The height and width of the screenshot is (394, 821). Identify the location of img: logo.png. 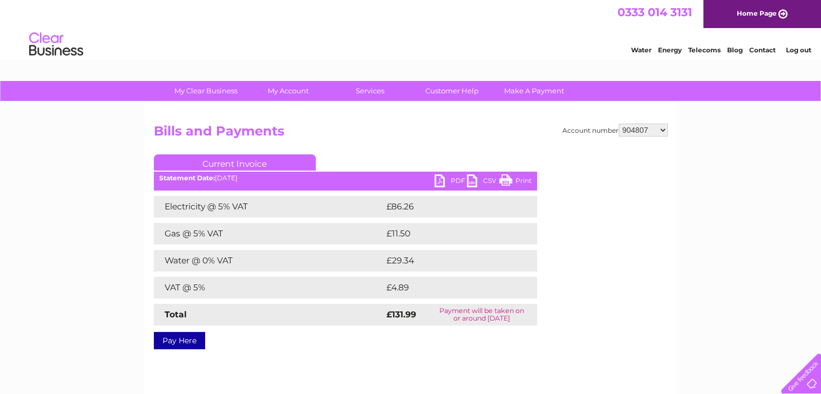
(56, 44).